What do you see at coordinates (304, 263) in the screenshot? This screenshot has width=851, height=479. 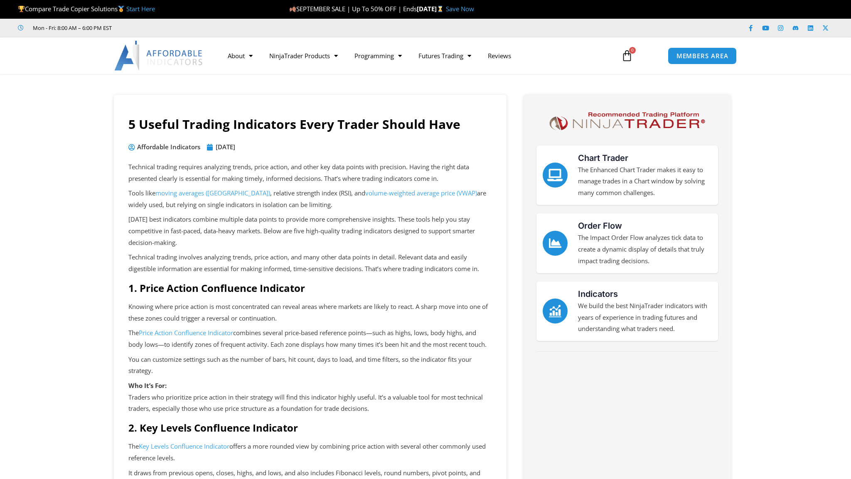 I see `span: Technical trading involves analyzing trends, price action, and many other data points in detail. ...` at bounding box center [304, 263].